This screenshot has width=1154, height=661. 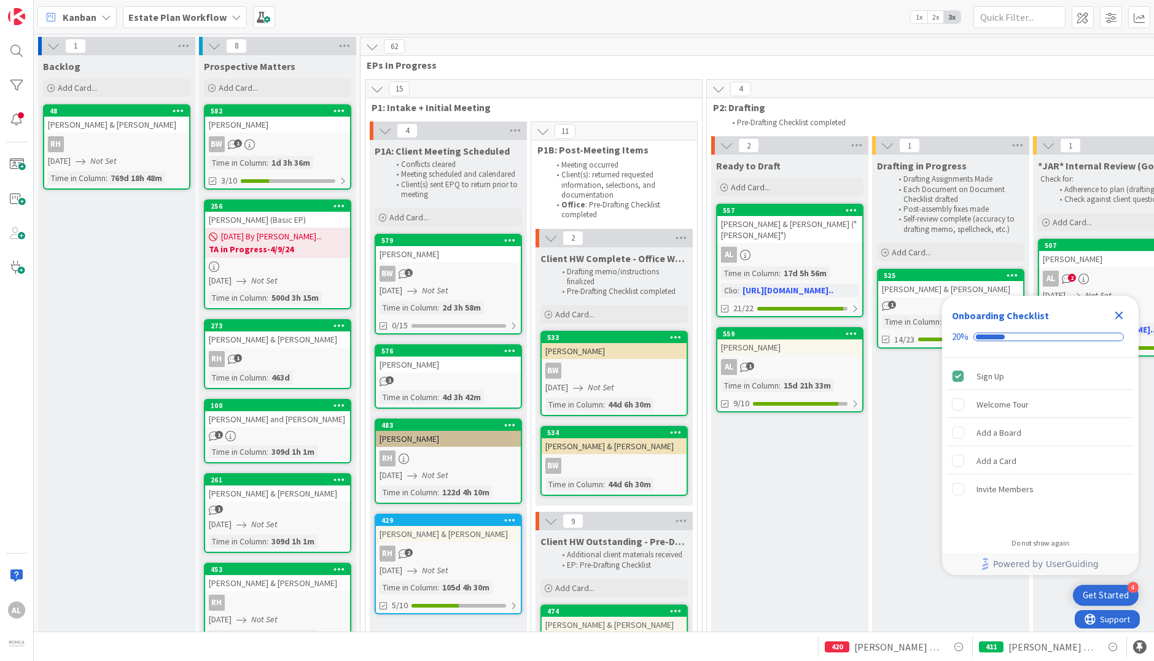 I want to click on span: Drafting in Progress, so click(x=922, y=166).